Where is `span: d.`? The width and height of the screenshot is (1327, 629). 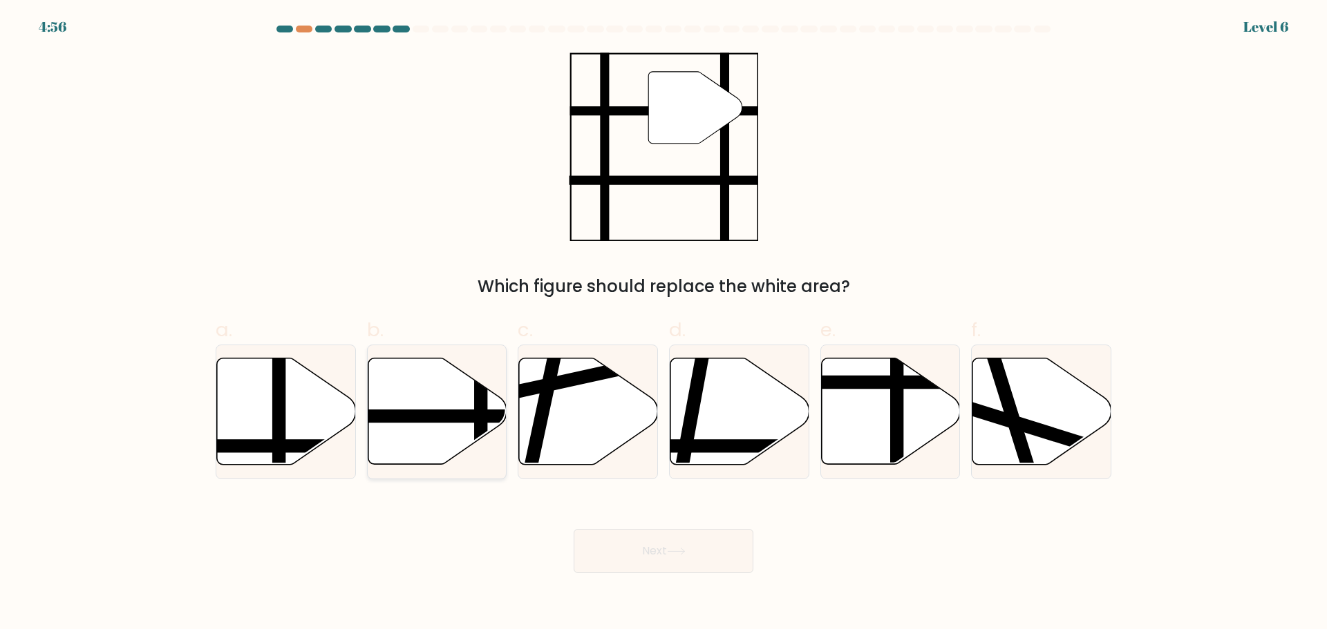
span: d. is located at coordinates (677, 330).